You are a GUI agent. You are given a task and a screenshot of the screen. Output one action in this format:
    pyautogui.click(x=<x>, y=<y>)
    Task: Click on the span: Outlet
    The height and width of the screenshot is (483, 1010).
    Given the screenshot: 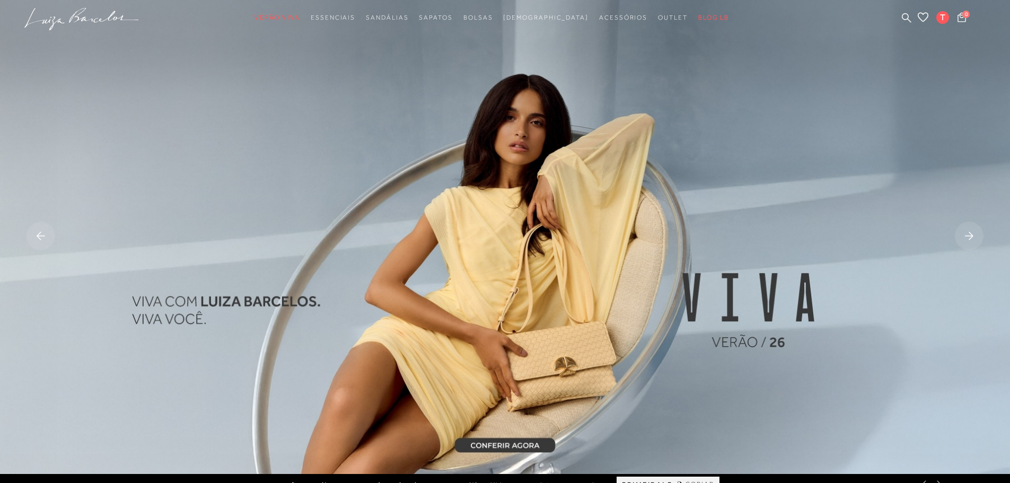 What is the action you would take?
    pyautogui.click(x=673, y=17)
    